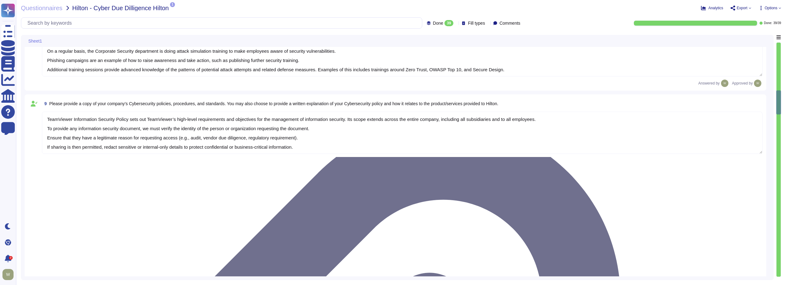 This screenshot has width=786, height=285. What do you see at coordinates (120, 8) in the screenshot?
I see `span: Hilton - Cyber Due Dilligence Hilton` at bounding box center [120, 8].